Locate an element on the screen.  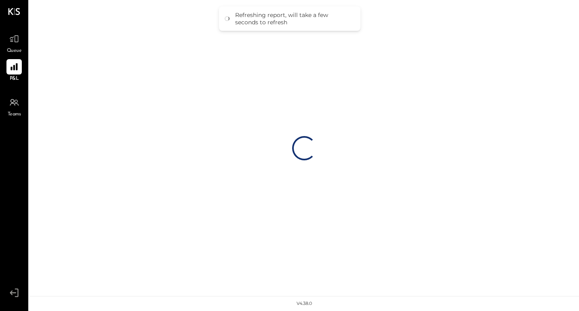
div: Refreshing report, will take a few seconds to refresh is located at coordinates (294, 19).